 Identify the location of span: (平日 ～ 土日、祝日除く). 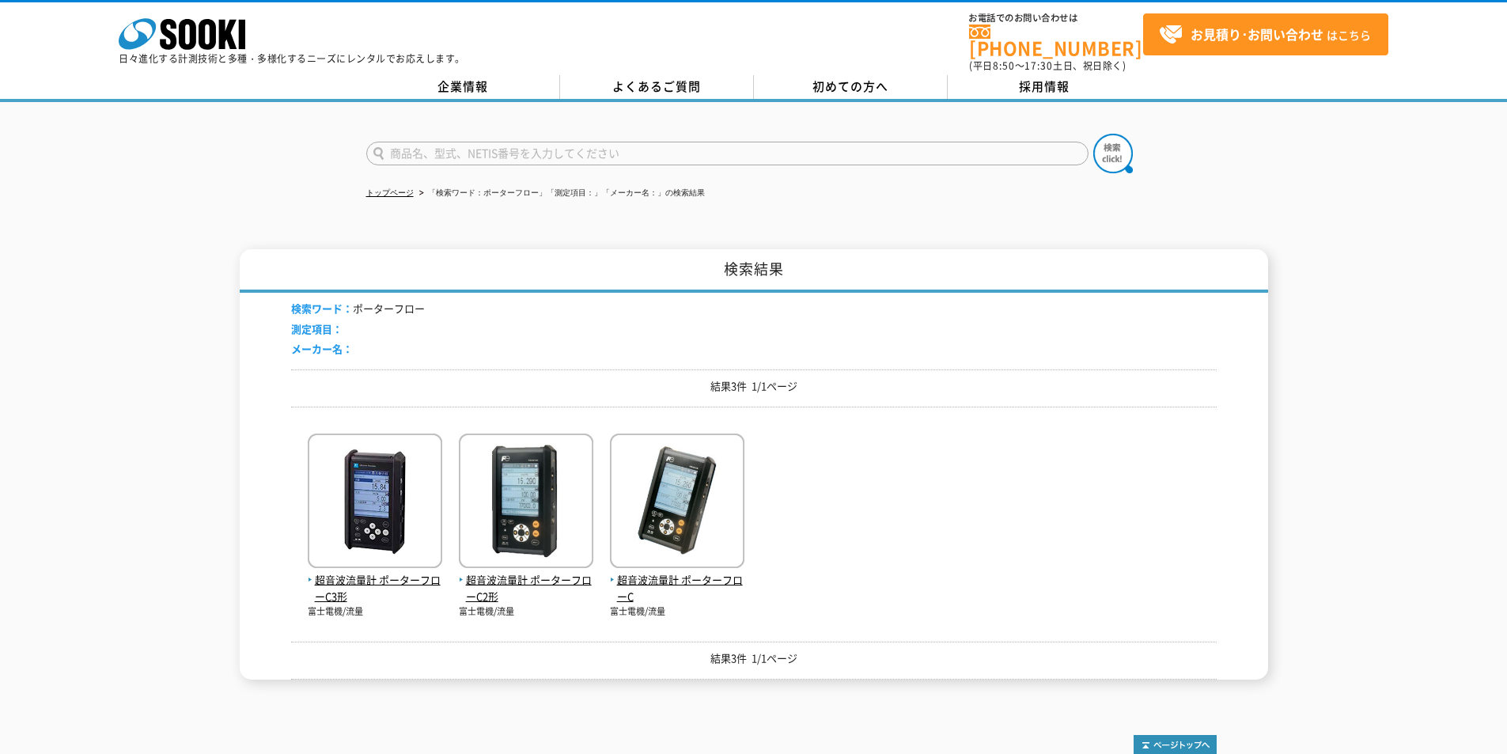
(1047, 66).